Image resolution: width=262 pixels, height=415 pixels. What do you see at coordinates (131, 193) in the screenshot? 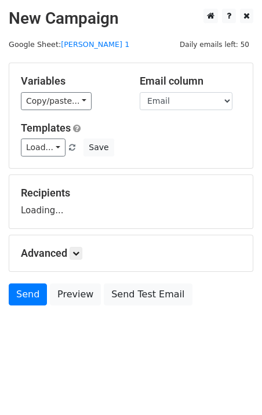
I see `h5: Recipients` at bounding box center [131, 193].